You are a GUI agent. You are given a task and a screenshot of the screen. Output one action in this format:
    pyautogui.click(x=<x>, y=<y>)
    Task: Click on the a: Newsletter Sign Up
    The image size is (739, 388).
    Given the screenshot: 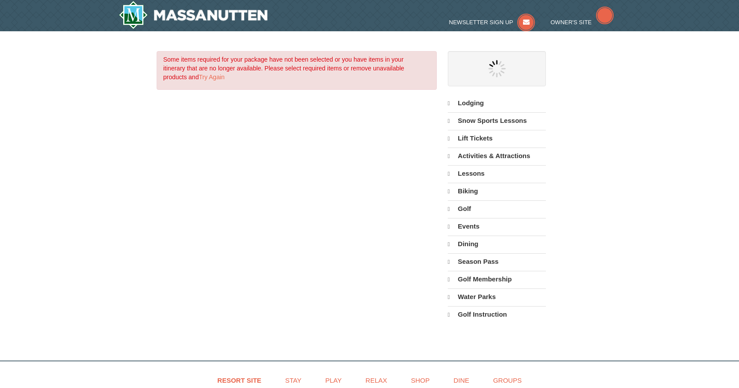 What is the action you would take?
    pyautogui.click(x=492, y=22)
    